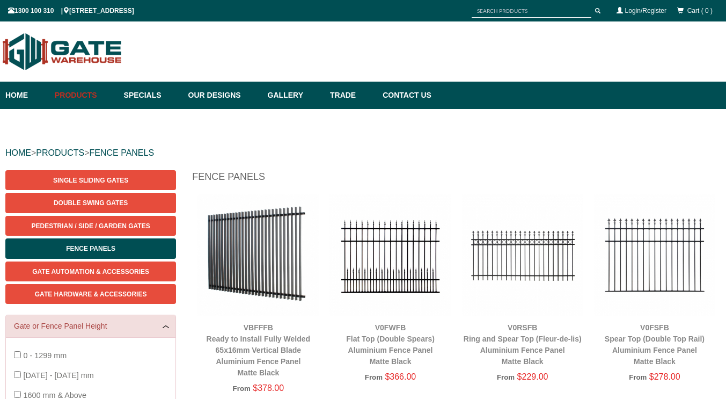  What do you see at coordinates (456, 179) in the screenshot?
I see `h1: Fence Panels` at bounding box center [456, 179].